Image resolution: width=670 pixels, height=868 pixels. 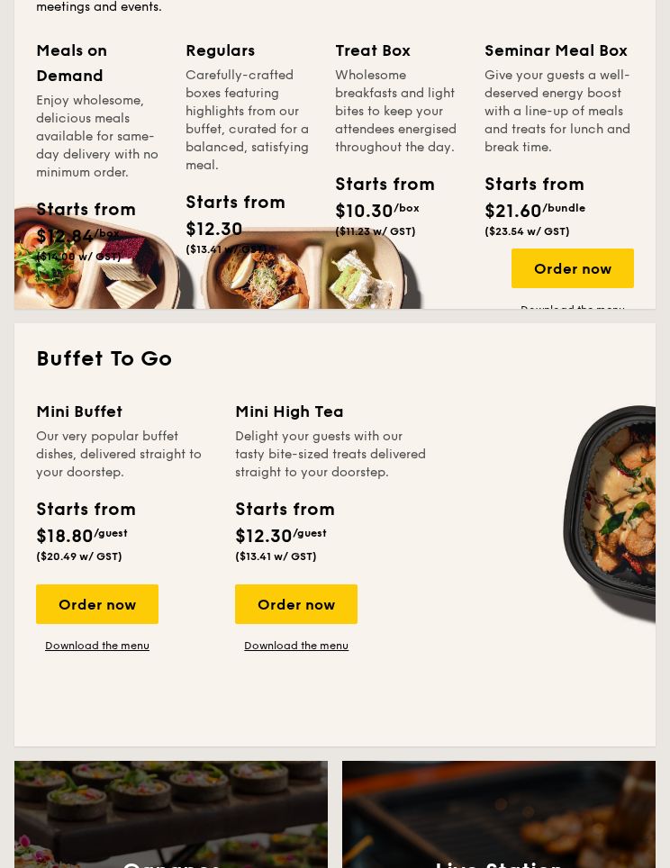 I want to click on span: ($11.23 w/ GST), so click(x=375, y=231).